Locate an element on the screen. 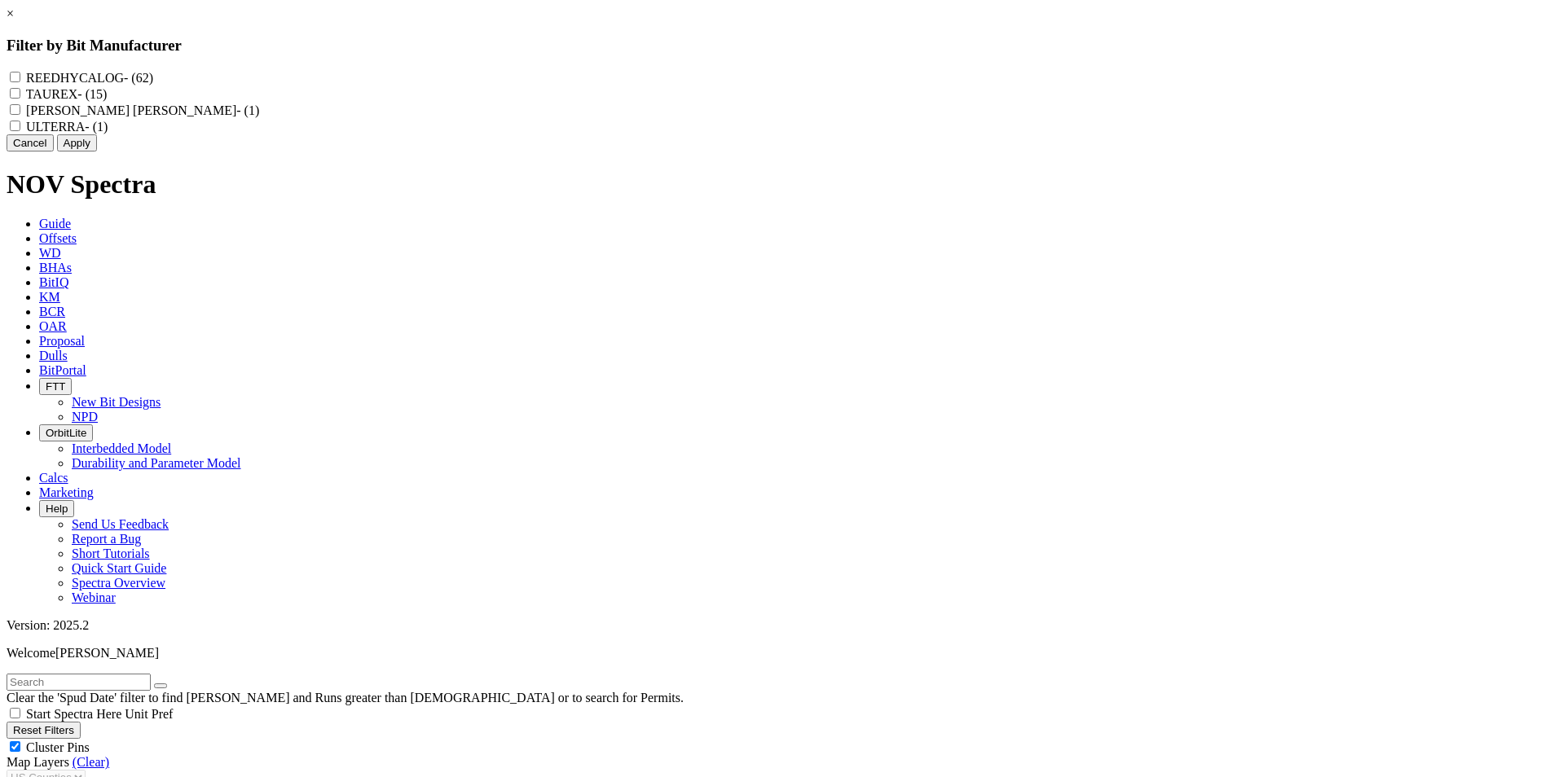 This screenshot has height=777, width=1558. span: Start Spectra Here is located at coordinates (73, 714).